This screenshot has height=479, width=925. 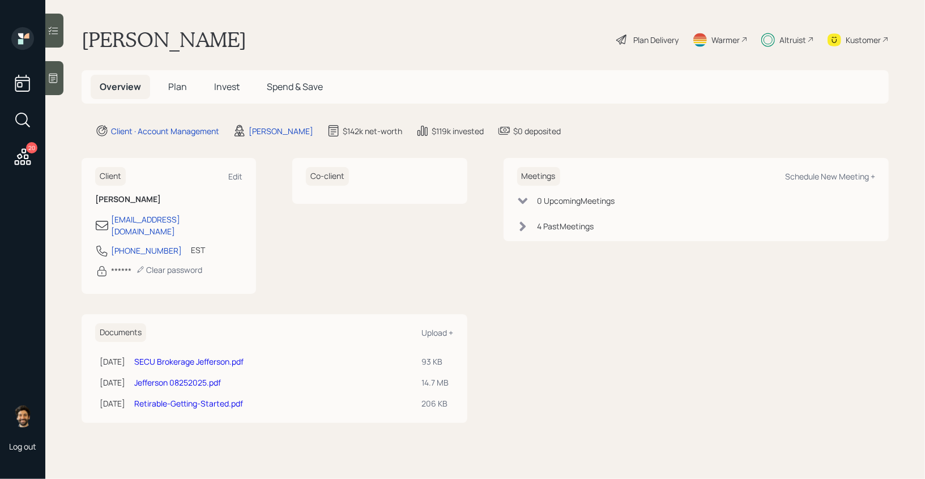 I want to click on div: Kustomer, so click(x=864, y=40).